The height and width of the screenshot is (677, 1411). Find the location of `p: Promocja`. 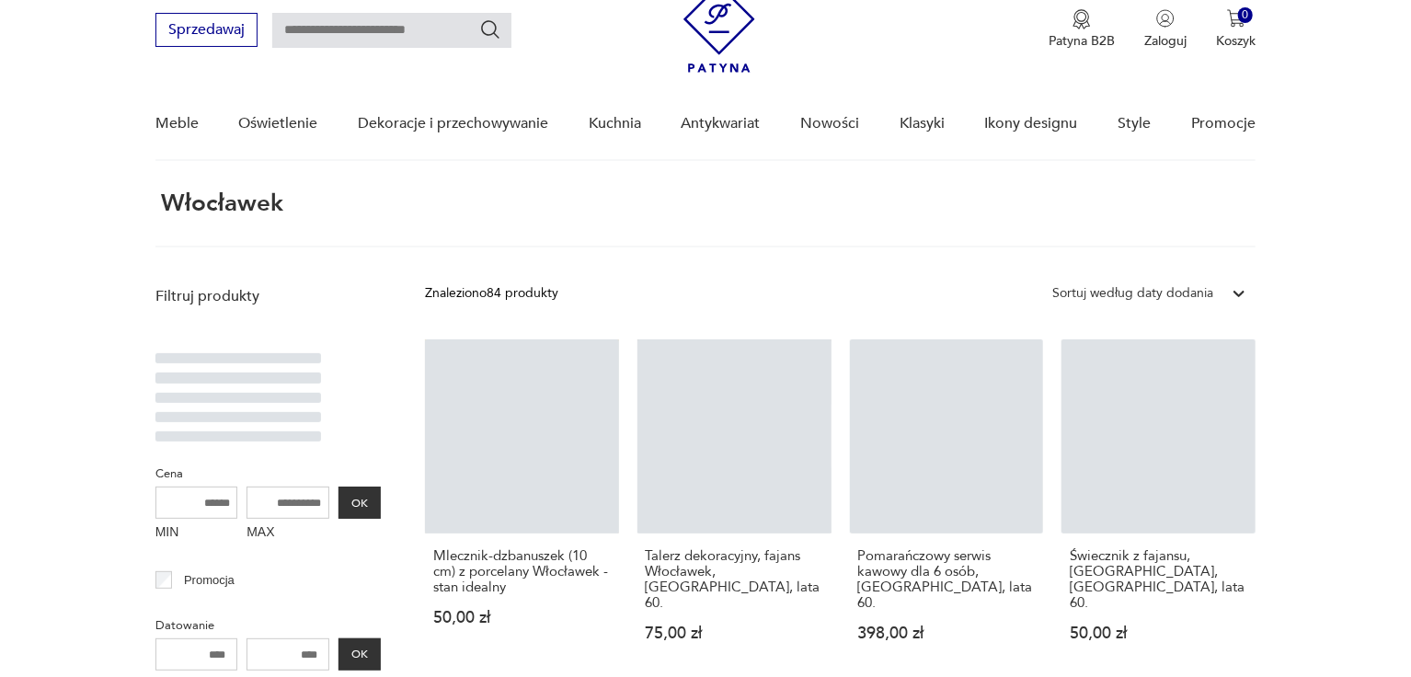

p: Promocja is located at coordinates (209, 580).